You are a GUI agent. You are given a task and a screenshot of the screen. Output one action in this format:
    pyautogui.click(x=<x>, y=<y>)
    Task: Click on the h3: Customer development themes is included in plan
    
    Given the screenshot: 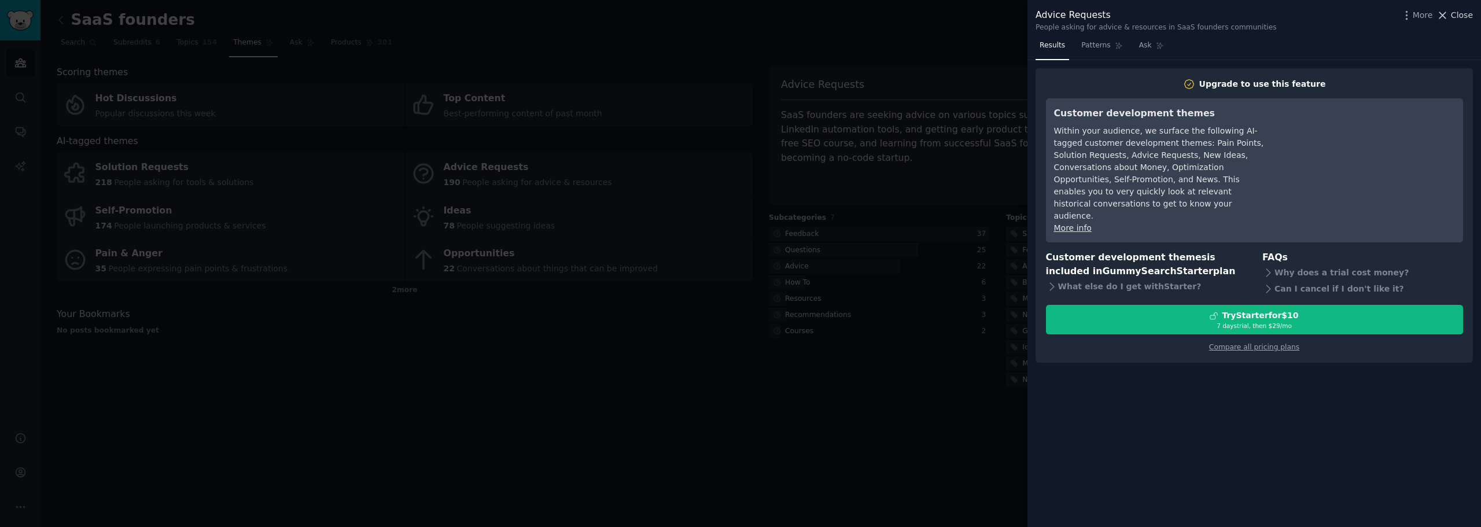 What is the action you would take?
    pyautogui.click(x=1146, y=264)
    